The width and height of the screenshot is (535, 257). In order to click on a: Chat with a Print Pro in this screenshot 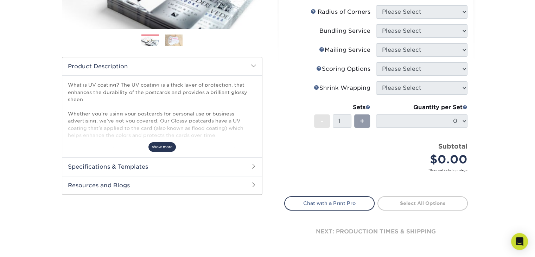, I will do `click(329, 203)`.